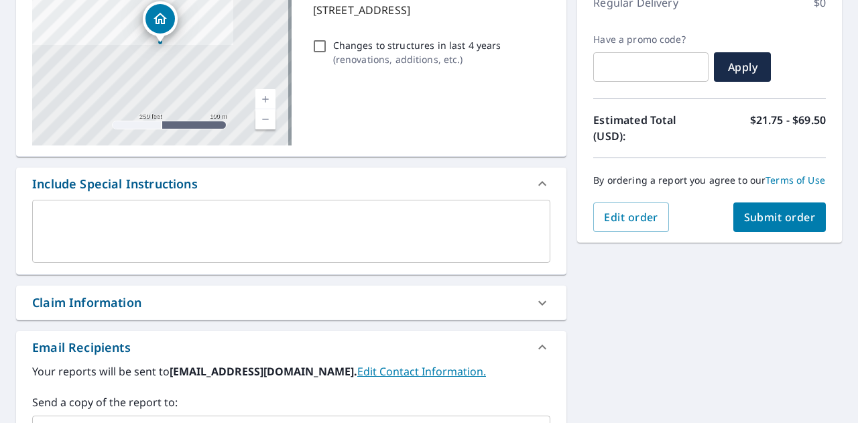 This screenshot has width=858, height=423. What do you see at coordinates (742, 67) in the screenshot?
I see `span: Apply` at bounding box center [742, 67].